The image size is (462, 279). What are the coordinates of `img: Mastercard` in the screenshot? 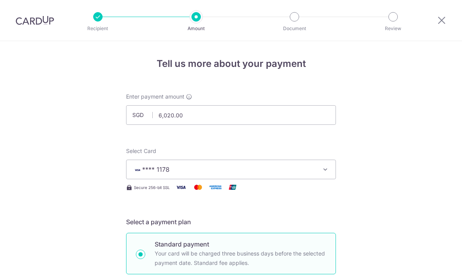 It's located at (198, 187).